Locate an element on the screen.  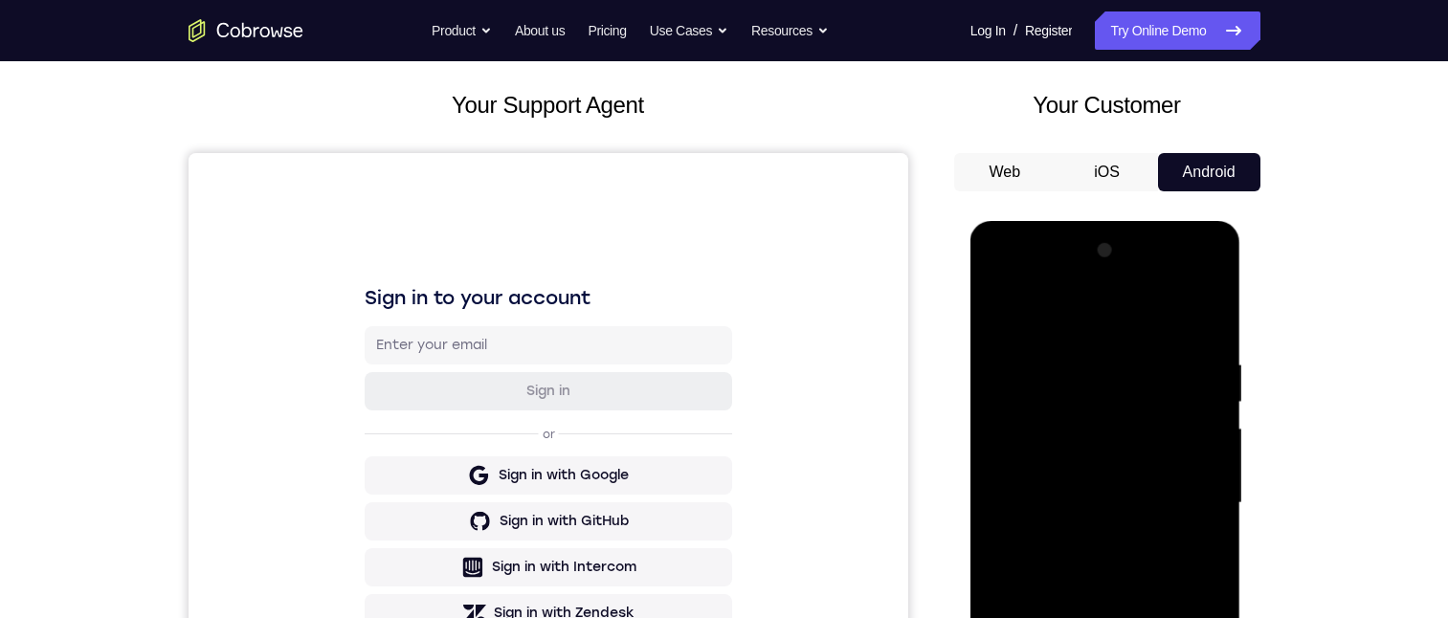
div: Sign in with Intercom is located at coordinates (375, 414).